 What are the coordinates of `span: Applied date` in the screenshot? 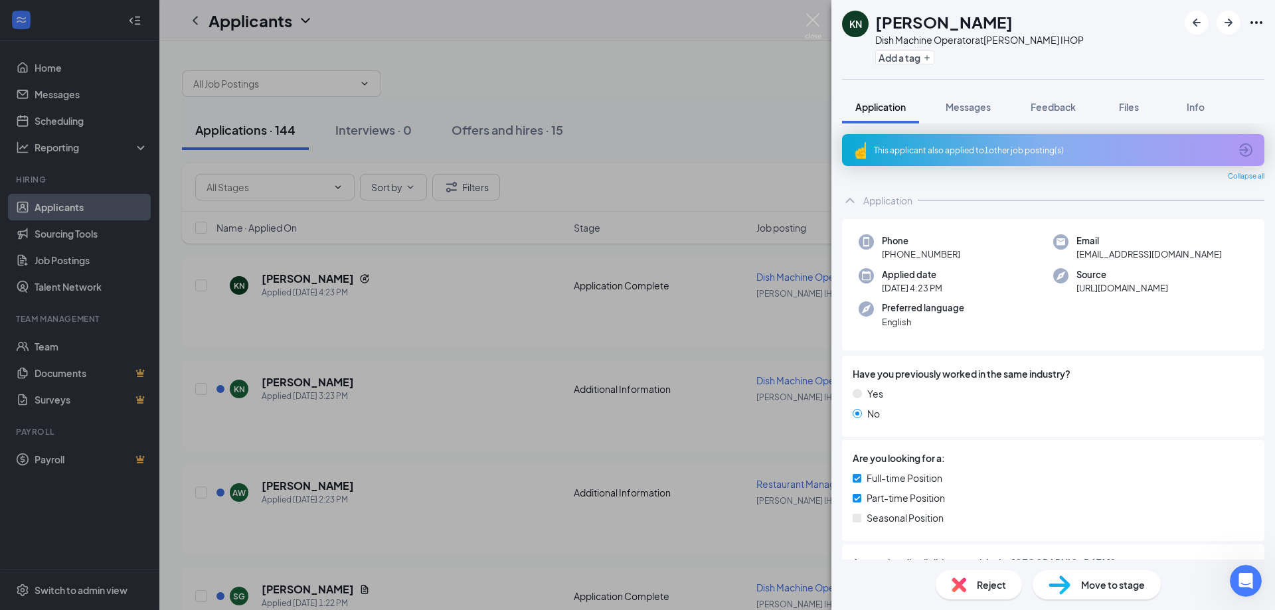 It's located at (912, 275).